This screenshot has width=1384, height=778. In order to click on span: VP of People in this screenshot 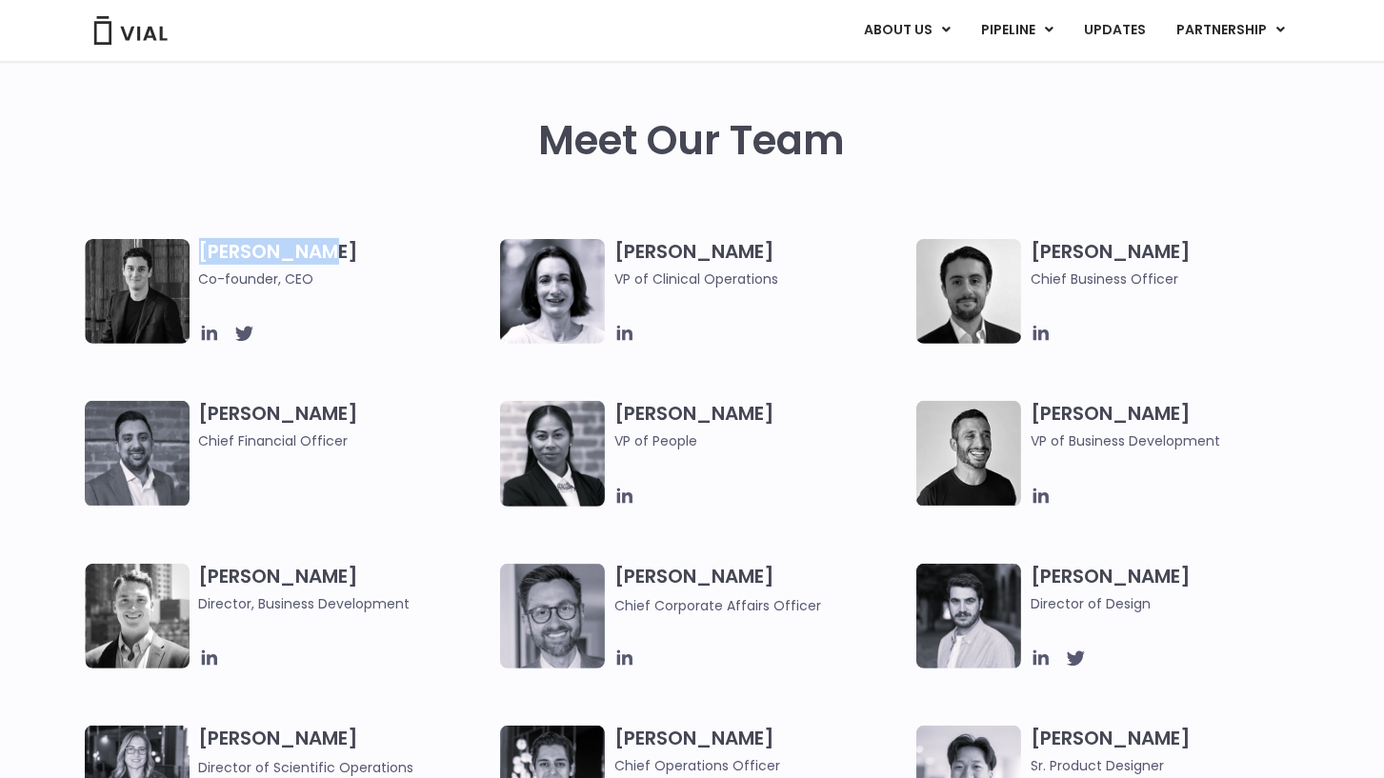, I will do `click(760, 441)`.